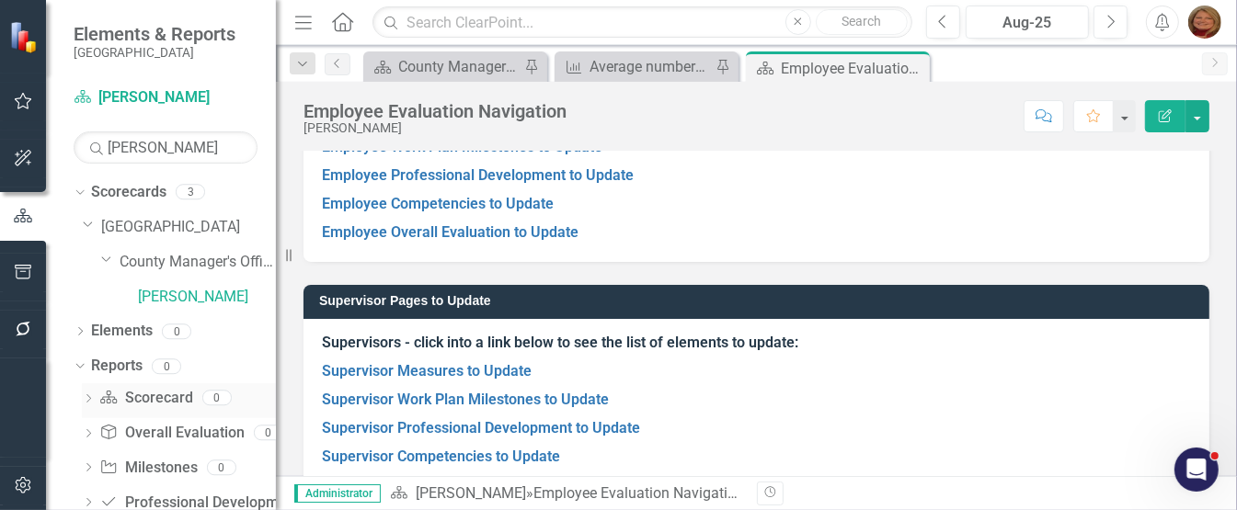 The height and width of the screenshot is (510, 1237). Describe the element at coordinates (453, 484) in the screenshot. I see `a: Supervisor Overall Evaluation to Update` at that location.